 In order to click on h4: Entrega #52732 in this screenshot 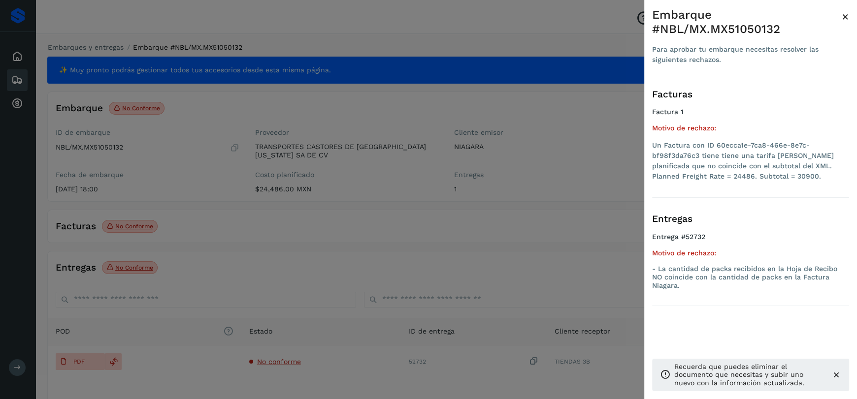, I will do `click(750, 241)`.